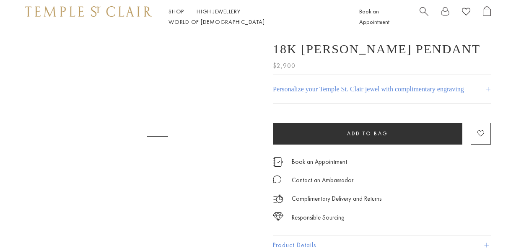  Describe the element at coordinates (337, 199) in the screenshot. I see `p: Complimentary Delivery and Returns` at that location.